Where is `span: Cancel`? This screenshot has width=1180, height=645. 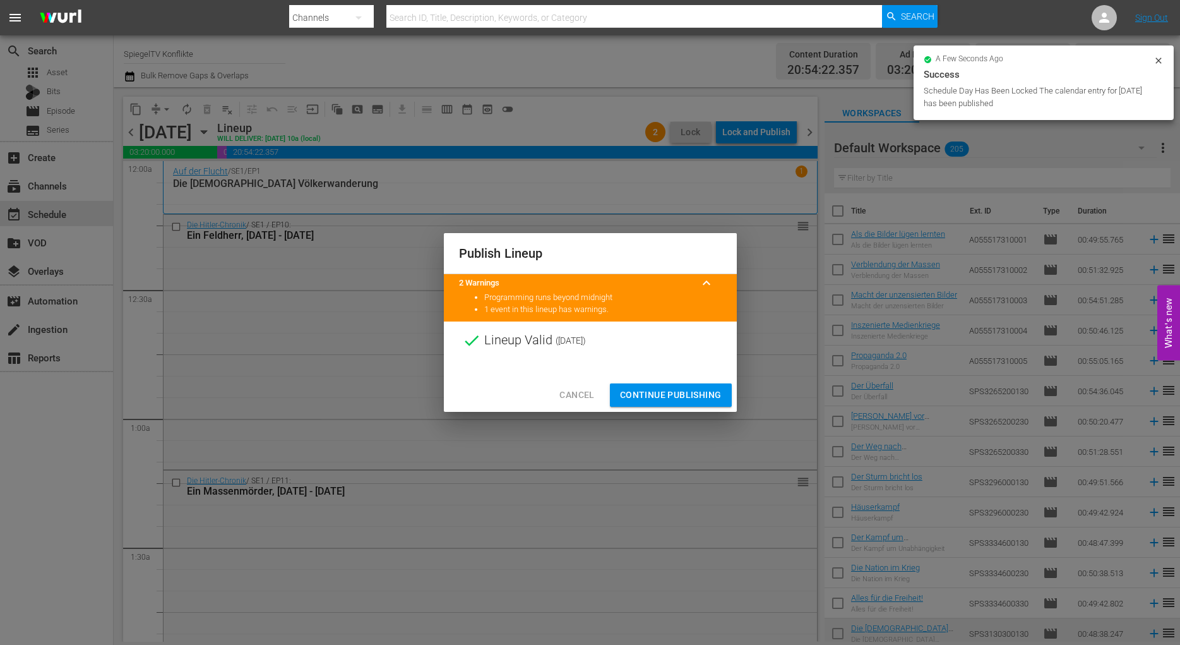
span: Cancel is located at coordinates (577, 395).